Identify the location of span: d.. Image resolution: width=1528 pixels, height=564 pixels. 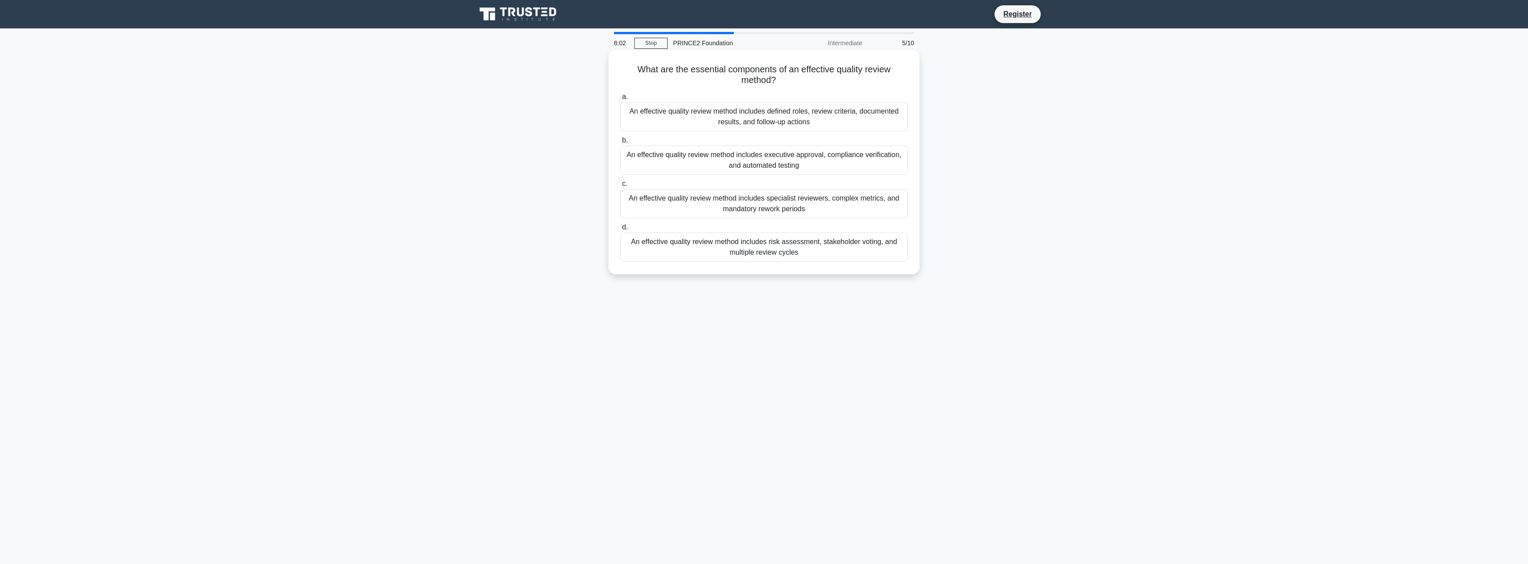
(624, 227).